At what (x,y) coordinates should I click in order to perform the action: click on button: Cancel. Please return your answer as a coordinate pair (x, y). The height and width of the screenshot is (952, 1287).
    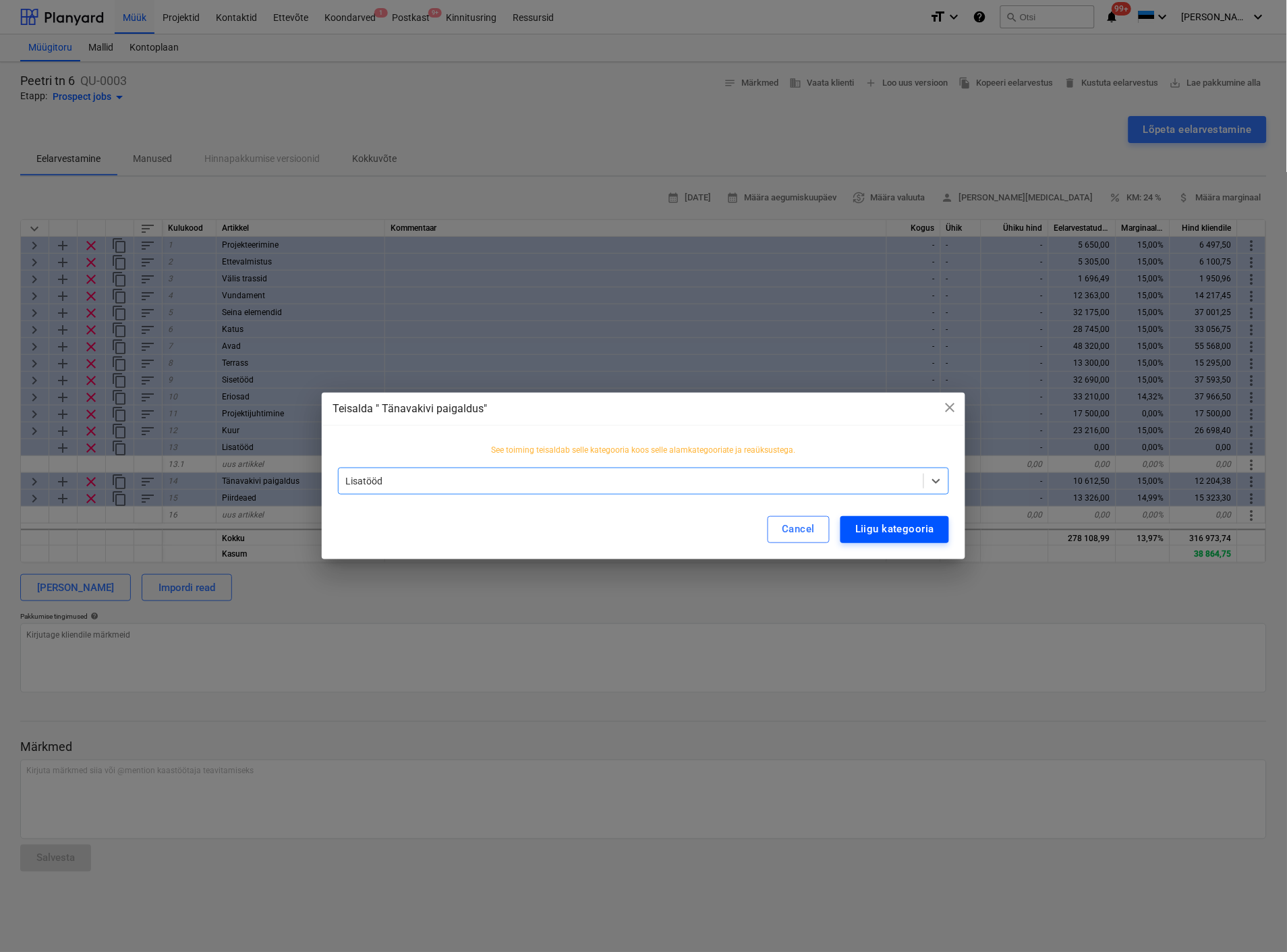
    Looking at the image, I should click on (798, 530).